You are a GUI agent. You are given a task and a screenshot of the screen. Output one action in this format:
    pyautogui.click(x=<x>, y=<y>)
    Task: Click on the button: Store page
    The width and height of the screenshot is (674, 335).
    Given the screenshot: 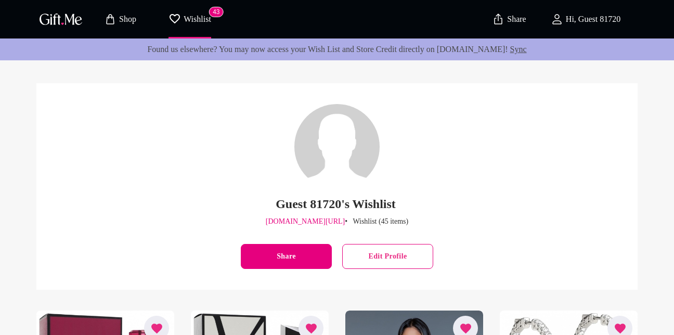 What is the action you would take?
    pyautogui.click(x=120, y=19)
    